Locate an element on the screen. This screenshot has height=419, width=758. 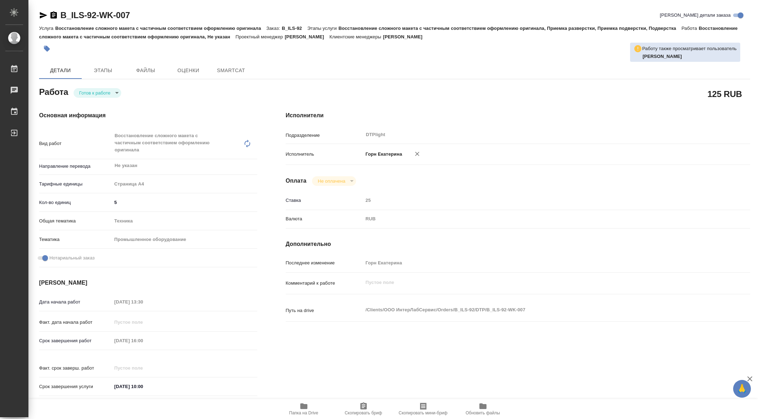
span: Папка на Drive is located at coordinates (304, 413).